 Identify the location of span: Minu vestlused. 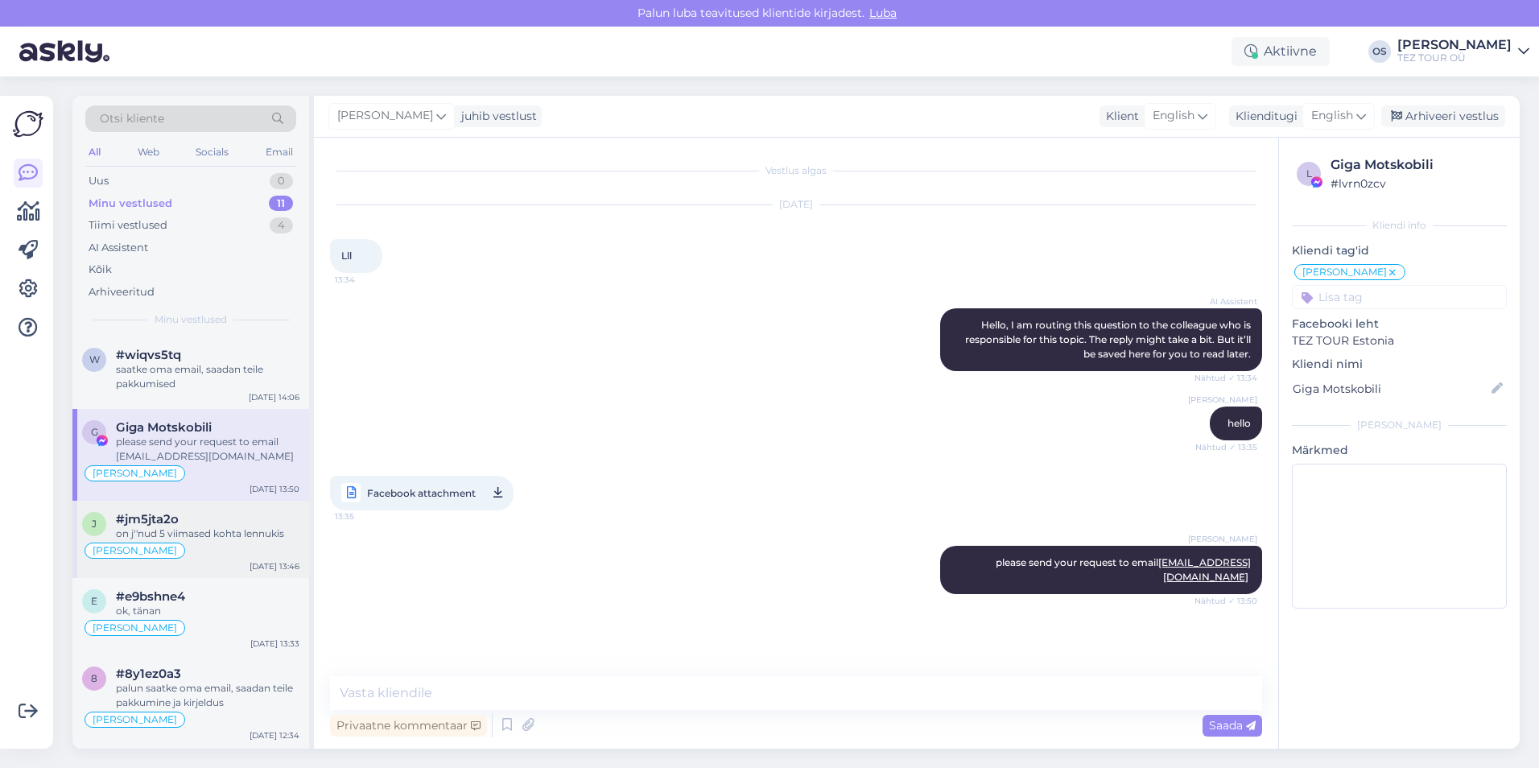
(191, 320).